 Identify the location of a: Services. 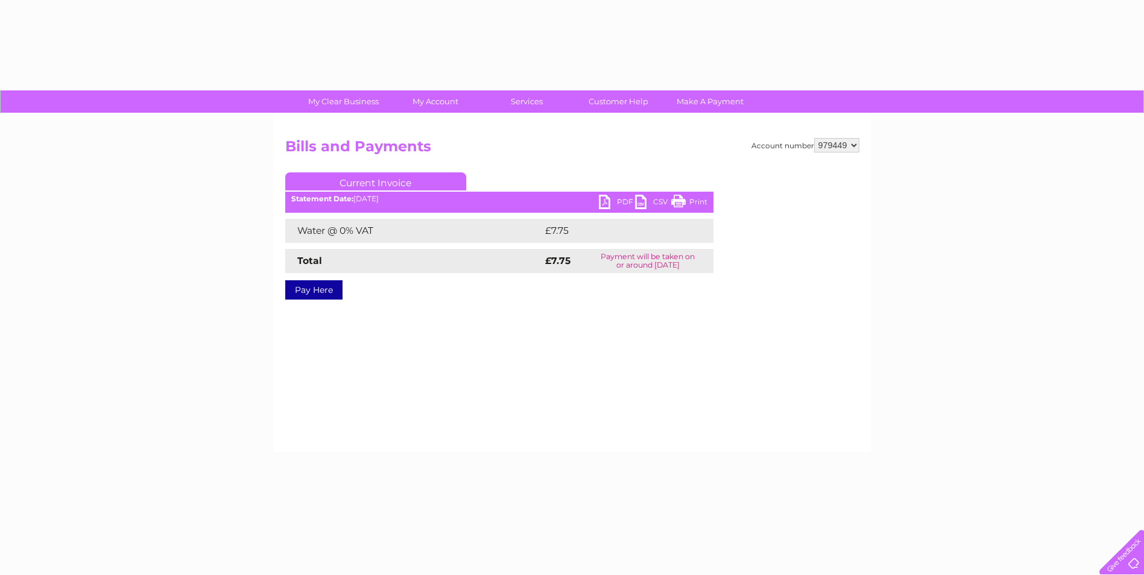
(526, 101).